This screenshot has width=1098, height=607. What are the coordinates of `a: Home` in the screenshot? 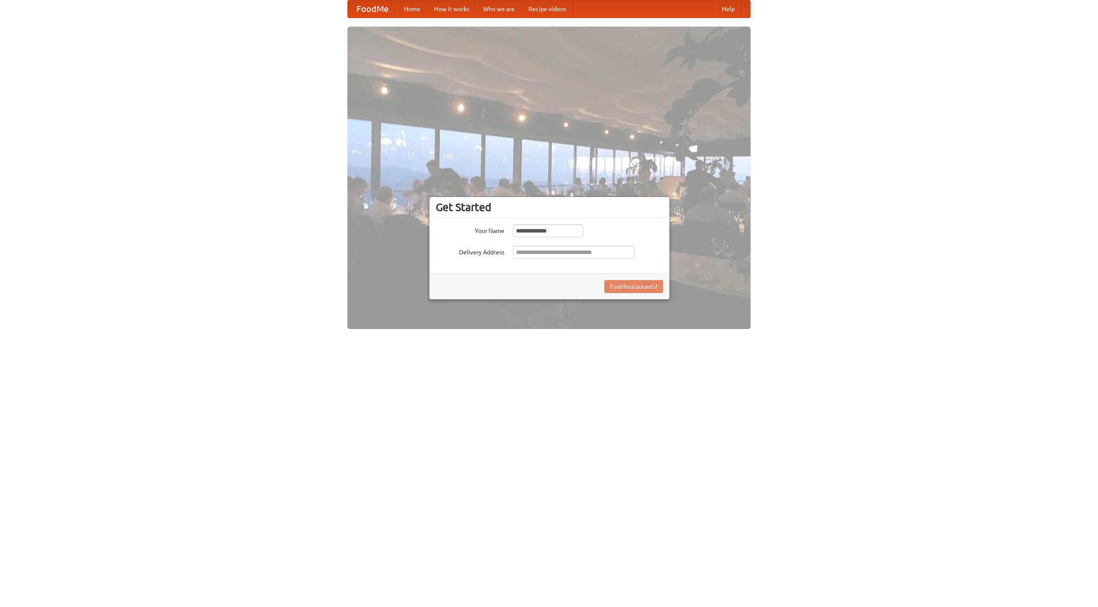 It's located at (412, 9).